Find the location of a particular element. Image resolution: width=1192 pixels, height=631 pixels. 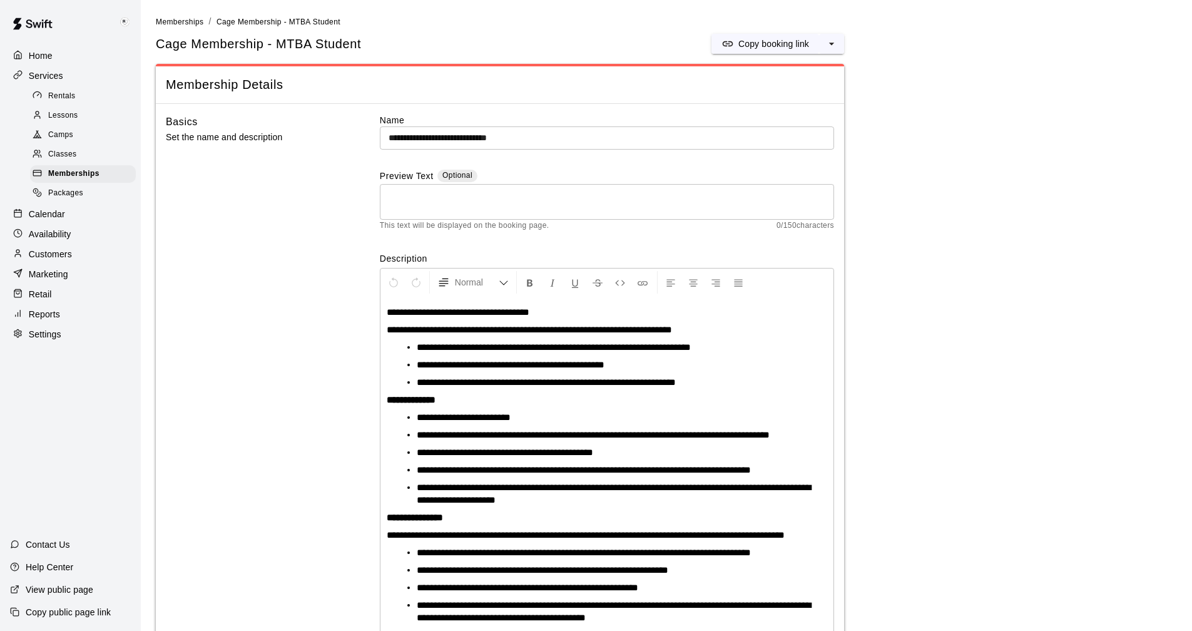

button: Justify Align is located at coordinates (738, 282).